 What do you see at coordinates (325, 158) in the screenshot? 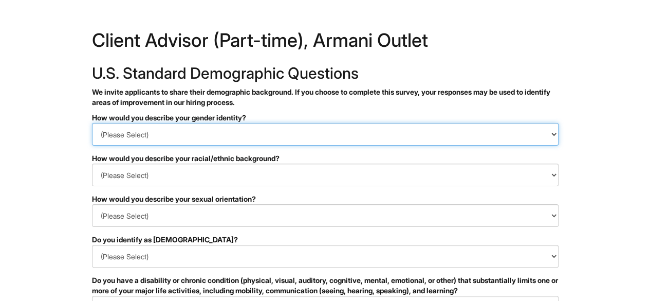
I see `div: How would you describe your racial/ethnic background?` at bounding box center [325, 158].